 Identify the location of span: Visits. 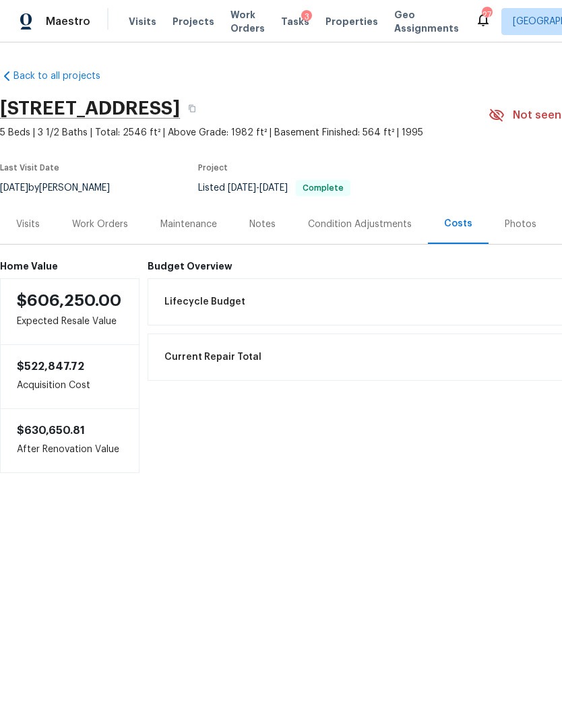
(142, 22).